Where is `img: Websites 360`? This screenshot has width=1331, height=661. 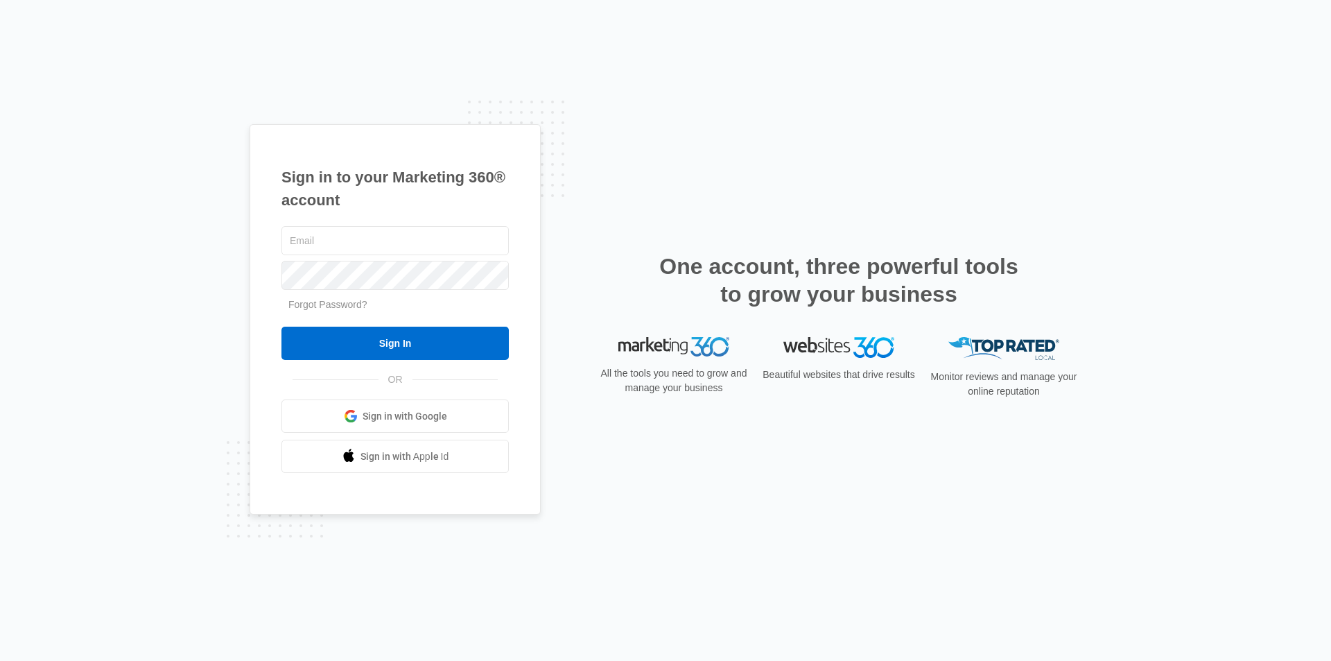
img: Websites 360 is located at coordinates (839, 347).